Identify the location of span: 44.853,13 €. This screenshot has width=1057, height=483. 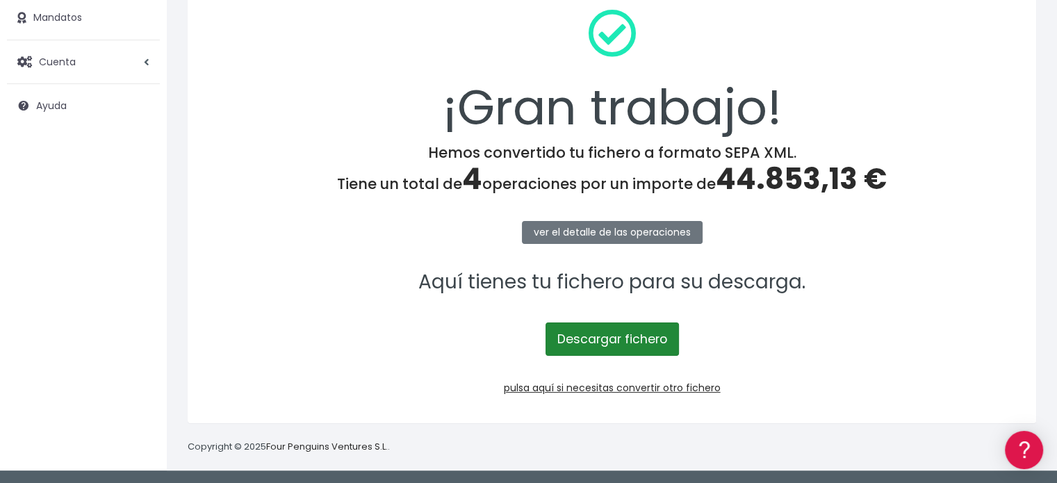
(801, 179).